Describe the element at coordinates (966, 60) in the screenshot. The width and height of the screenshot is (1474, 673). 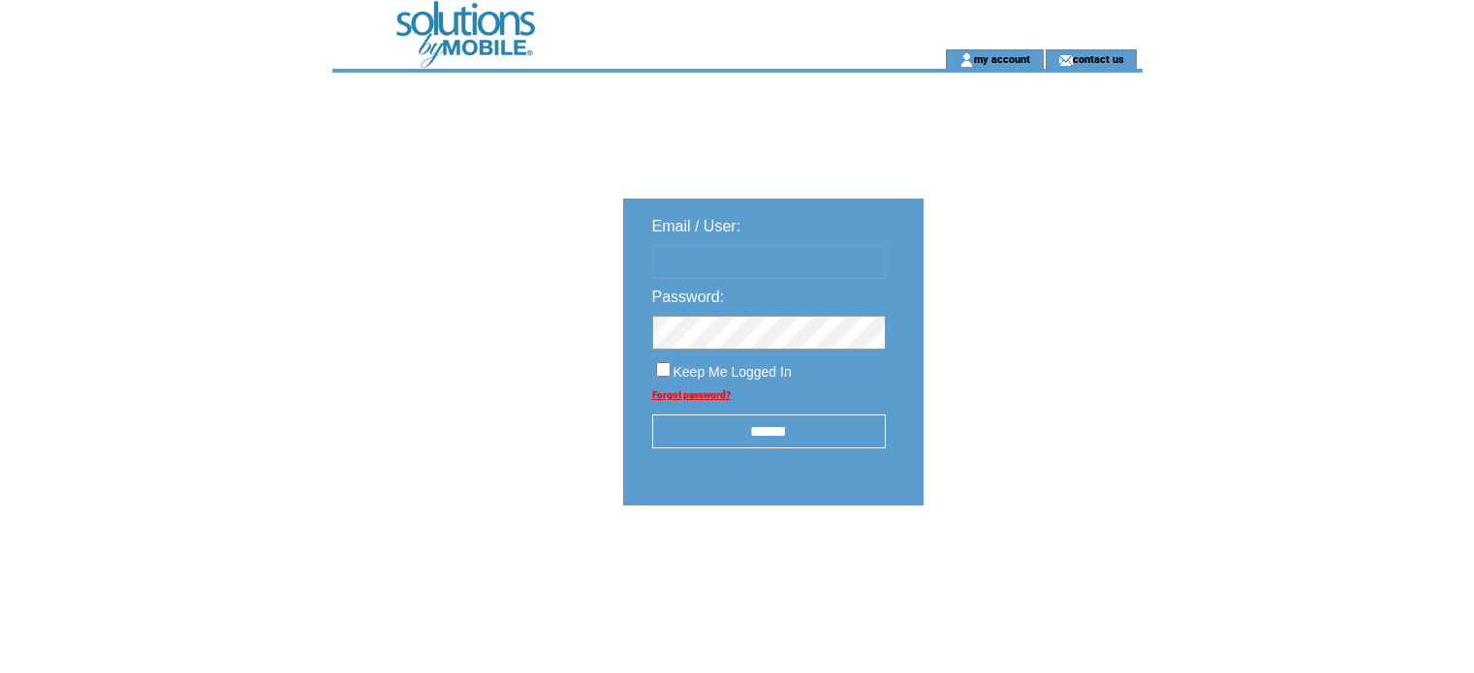
I see `img: account_icon.gif;jsessionid=0D8F99694A493470E6F74B8063867D76` at that location.